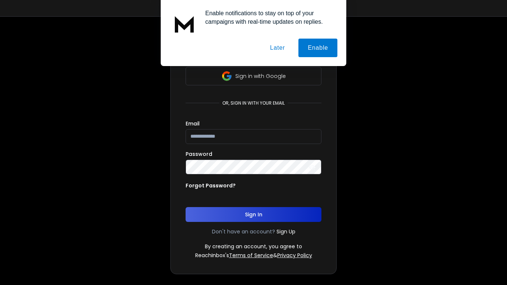 The height and width of the screenshot is (285, 507). Describe the element at coordinates (251, 255) in the screenshot. I see `a: Terms of Service` at that location.